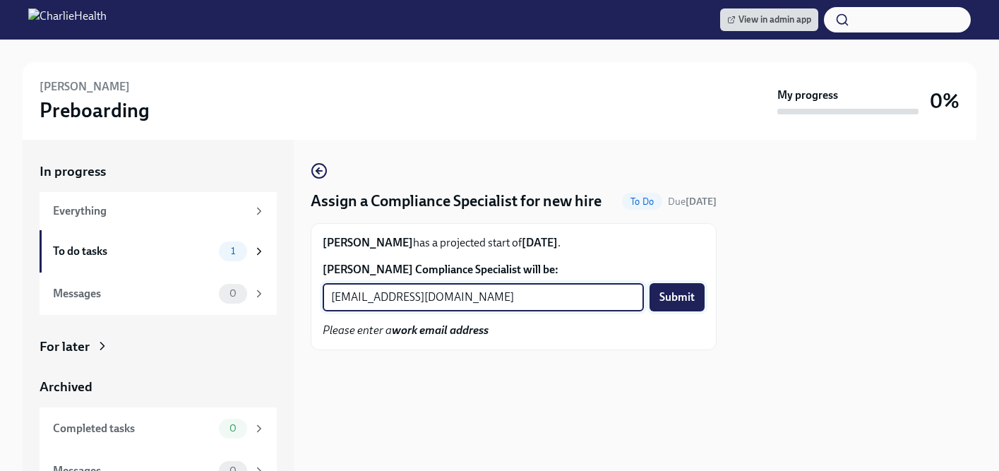 The image size is (999, 471). I want to click on span: Due, so click(692, 201).